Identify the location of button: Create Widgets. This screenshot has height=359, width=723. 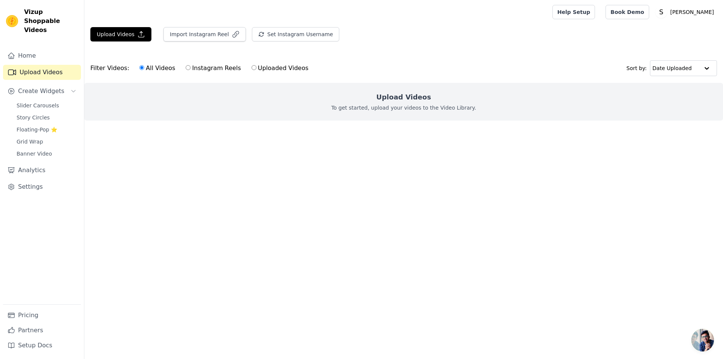
(42, 91).